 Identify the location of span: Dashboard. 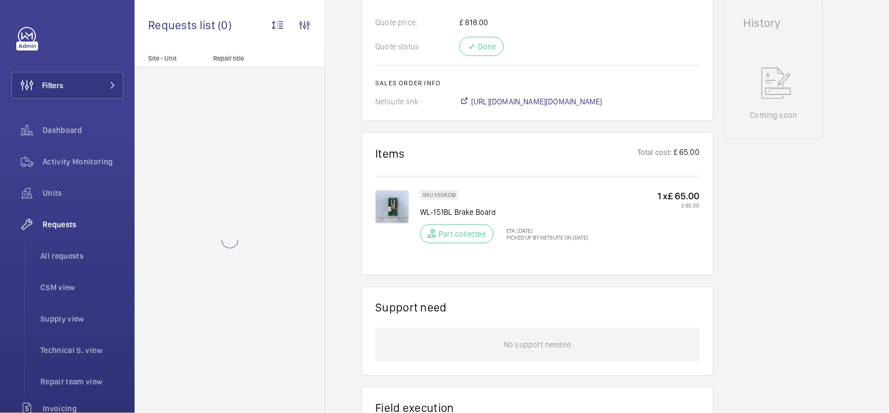
(83, 130).